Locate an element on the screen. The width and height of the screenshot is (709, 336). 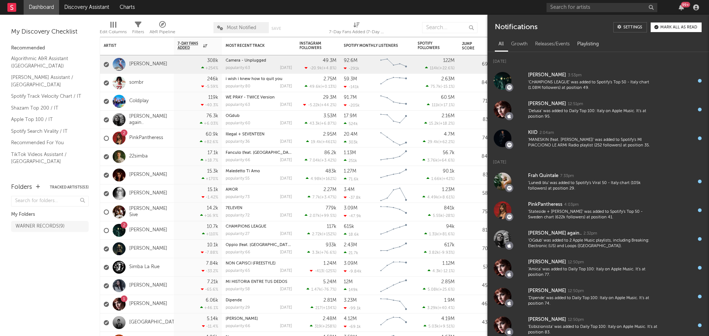
div: Playlisting is located at coordinates (588, 44).